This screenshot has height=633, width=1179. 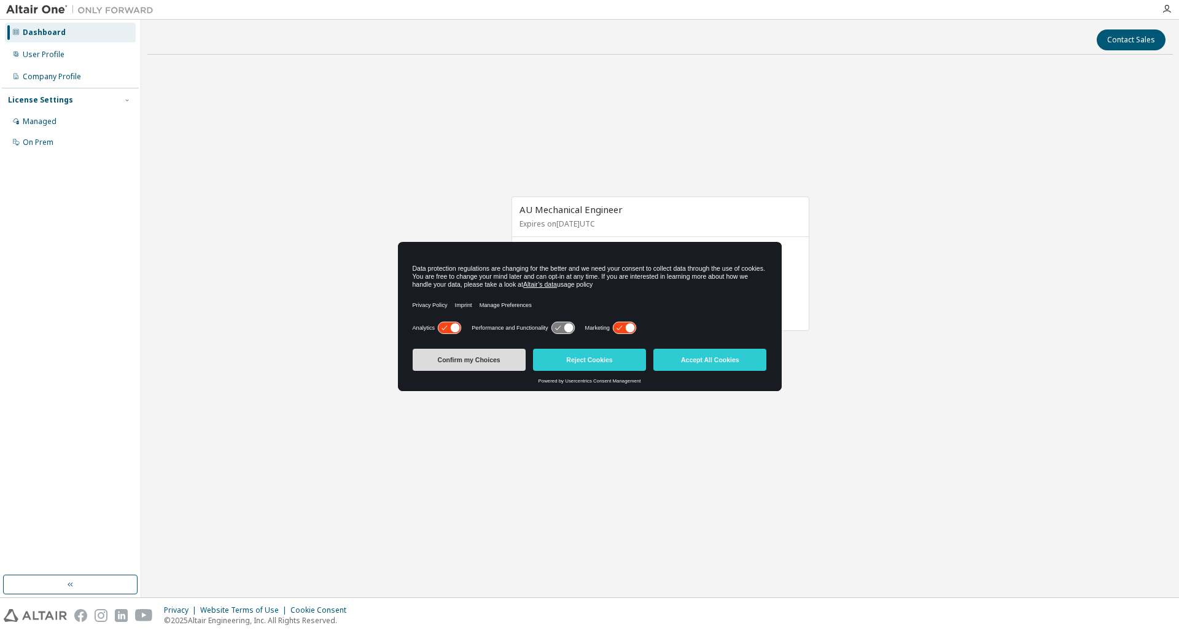 What do you see at coordinates (38, 143) in the screenshot?
I see `div: On Prem` at bounding box center [38, 143].